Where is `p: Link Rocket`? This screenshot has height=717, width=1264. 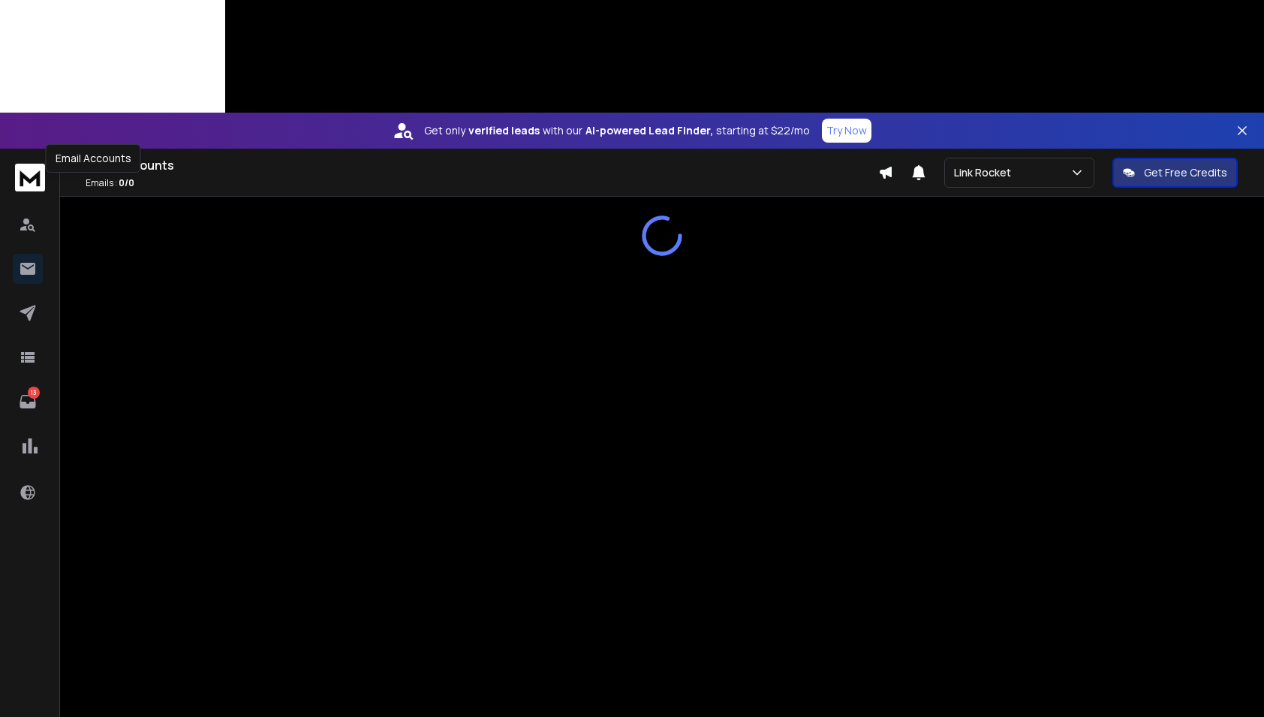 p: Link Rocket is located at coordinates (986, 173).